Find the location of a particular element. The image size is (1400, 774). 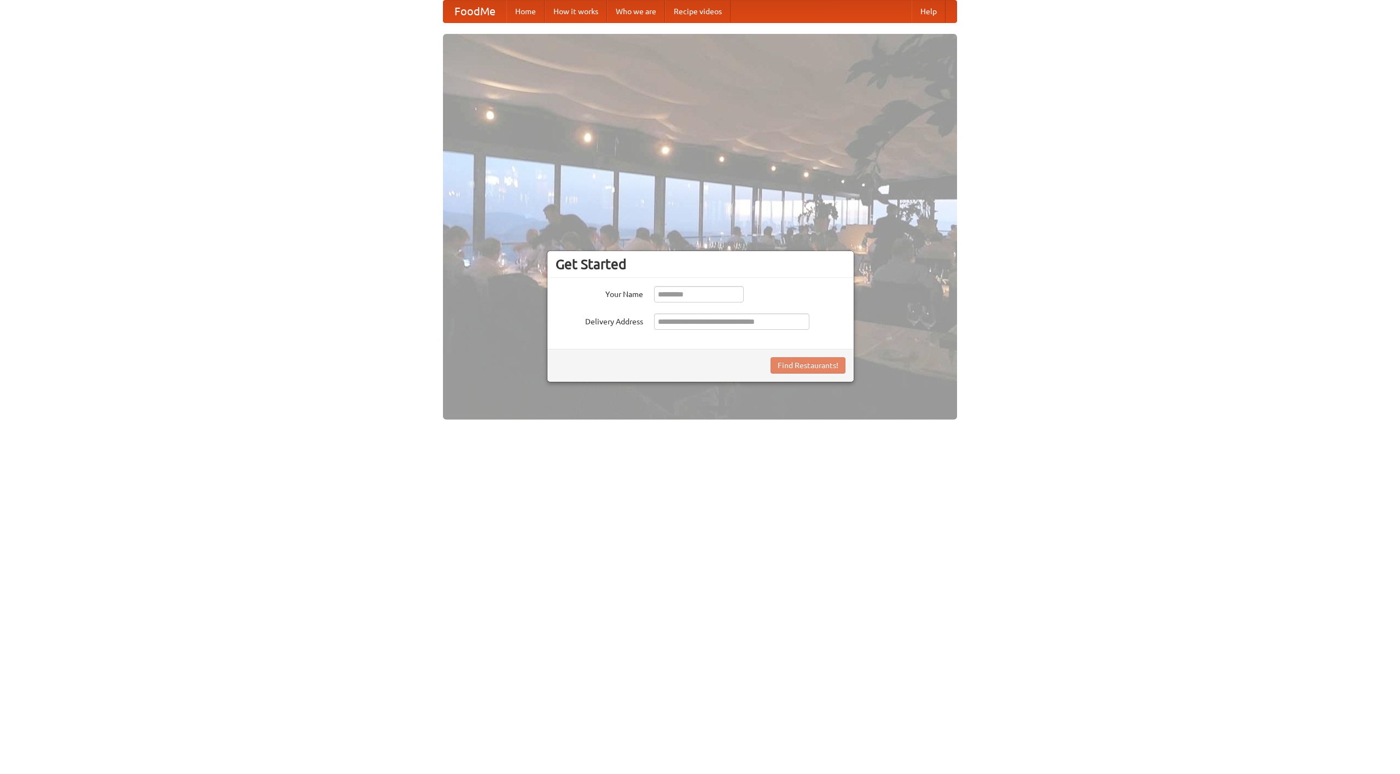

a: Recipe videos is located at coordinates (698, 11).